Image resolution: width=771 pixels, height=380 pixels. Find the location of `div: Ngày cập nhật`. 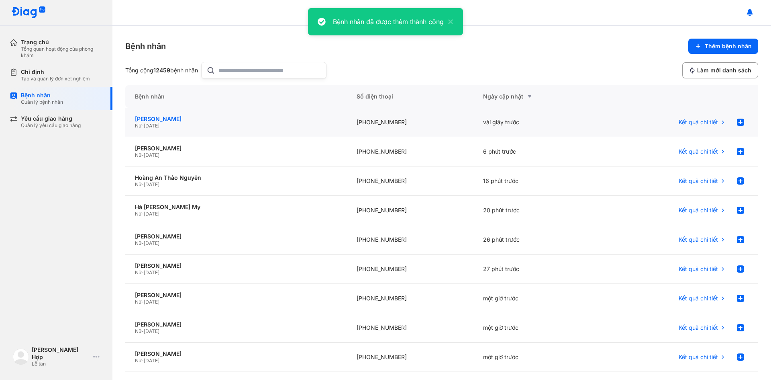

div: Ngày cập nhật is located at coordinates (537, 96).